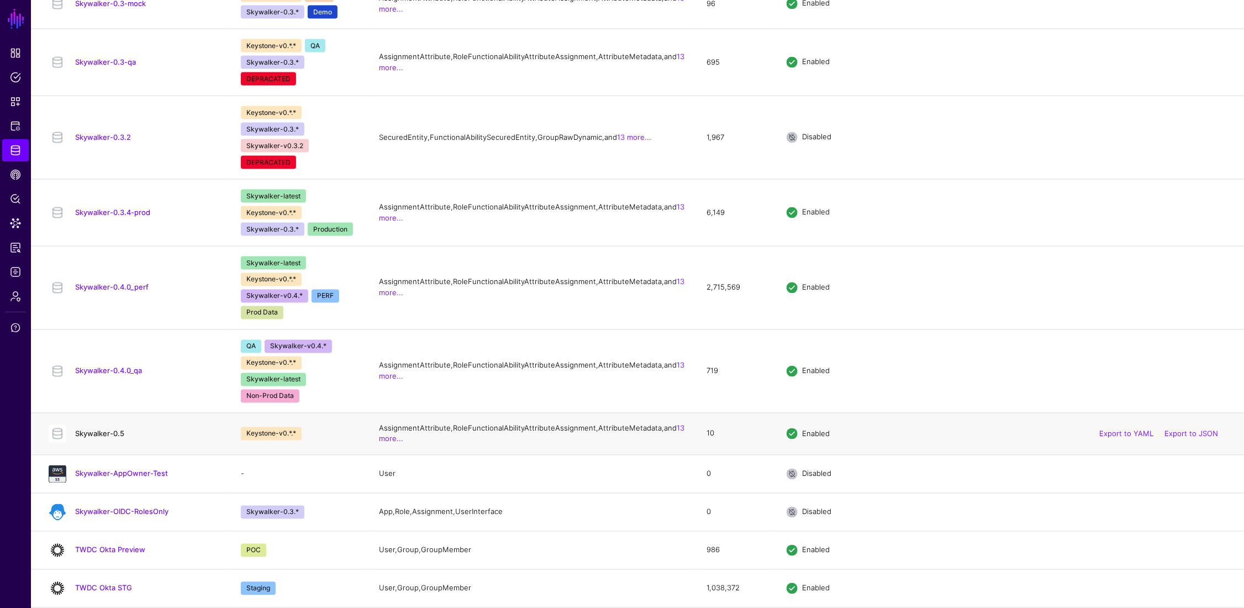  What do you see at coordinates (15, 272) in the screenshot?
I see `span: Logs` at bounding box center [15, 272].